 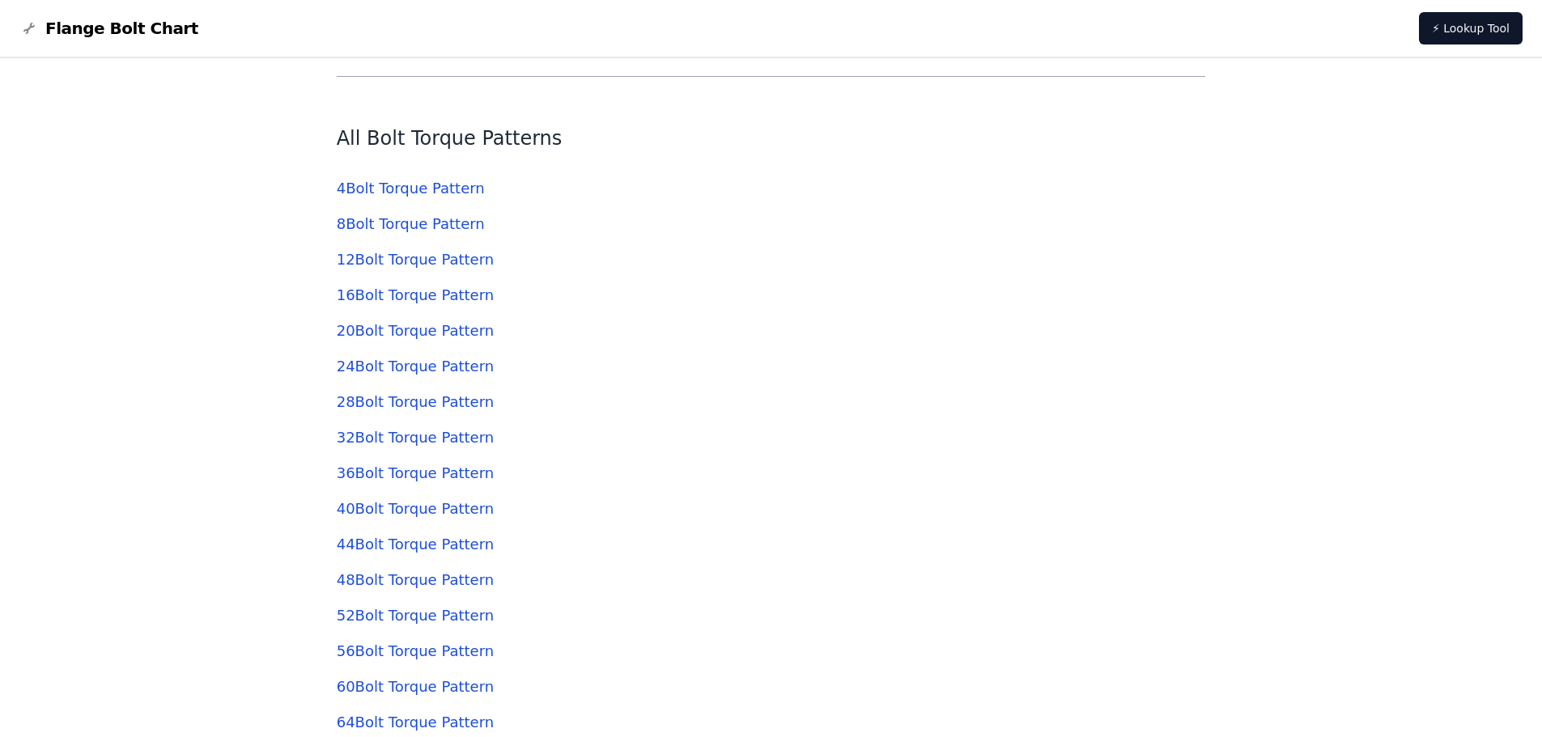 What do you see at coordinates (415, 508) in the screenshot?
I see `a: 40Bolt Torque Pattern` at bounding box center [415, 508].